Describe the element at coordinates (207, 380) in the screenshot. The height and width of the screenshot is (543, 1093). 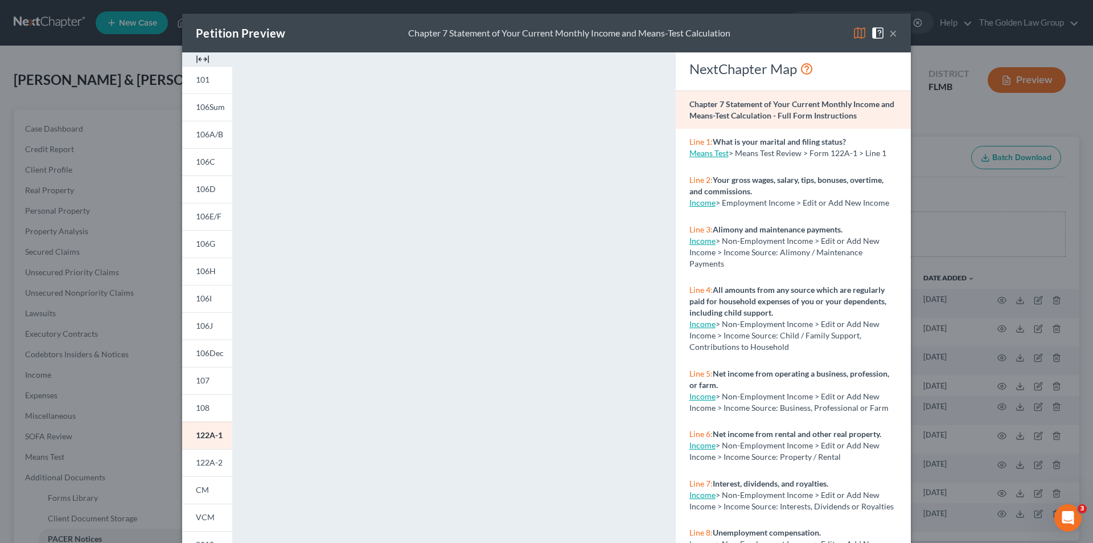
I see `a: 107` at that location.